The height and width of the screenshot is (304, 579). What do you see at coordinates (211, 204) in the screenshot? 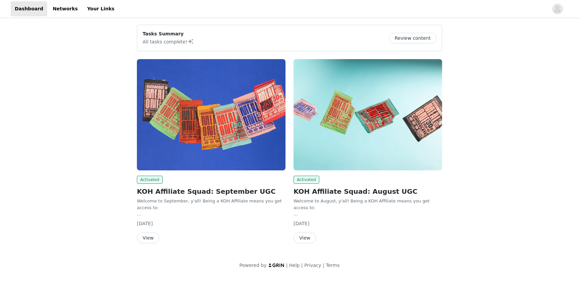
I see `p: Welcome to September, y'all! Being a KOH Affiliate means you get access to:` at bounding box center [211, 204].